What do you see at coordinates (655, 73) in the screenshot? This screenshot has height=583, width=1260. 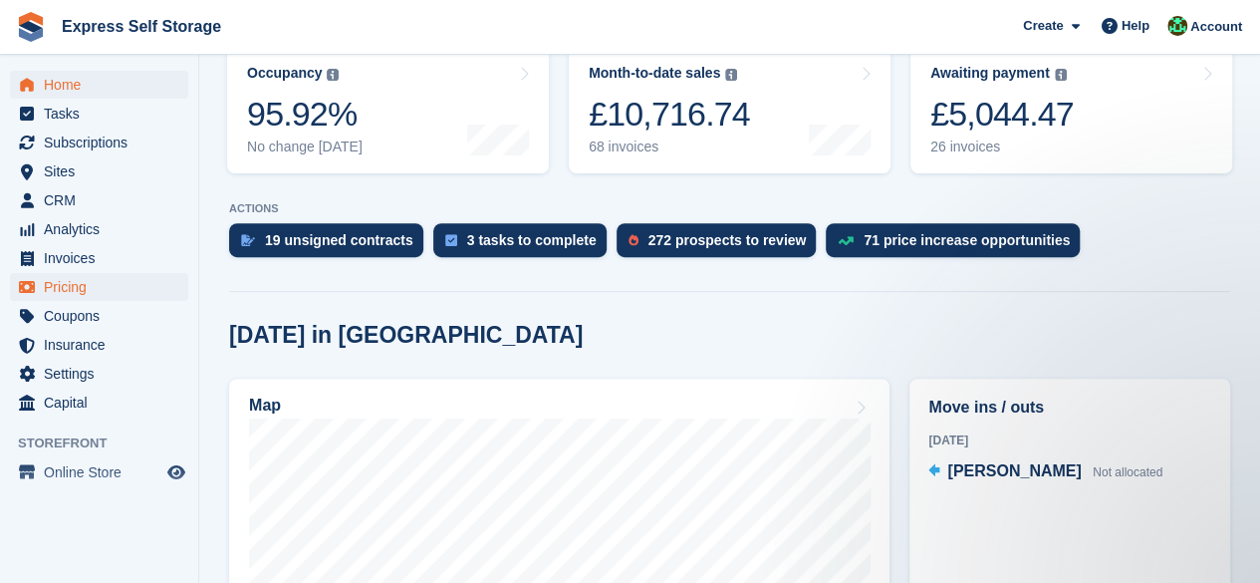 I see `div: Month-to-date sales` at bounding box center [655, 73].